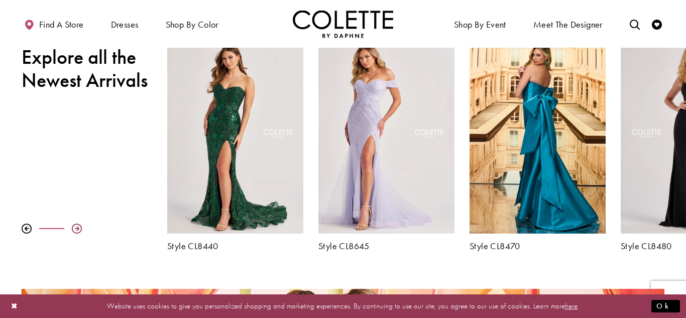 The width and height of the screenshot is (686, 318). Describe the element at coordinates (235, 135) in the screenshot. I see `a: Visit Colette by Daphne Style No. CL8440 Page` at that location.